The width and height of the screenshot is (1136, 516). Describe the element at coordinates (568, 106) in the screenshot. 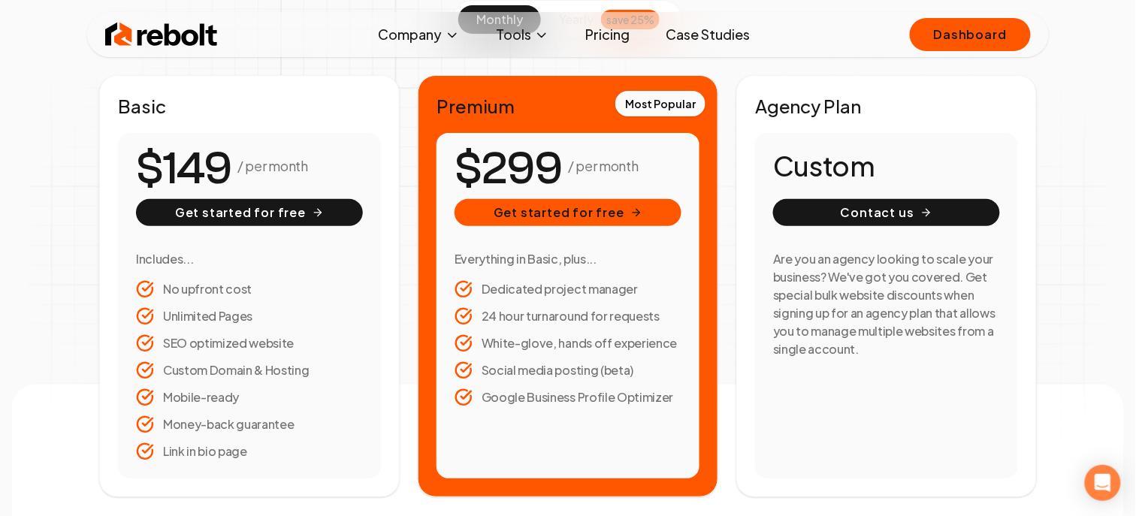

I see `h2: Premium` at that location.